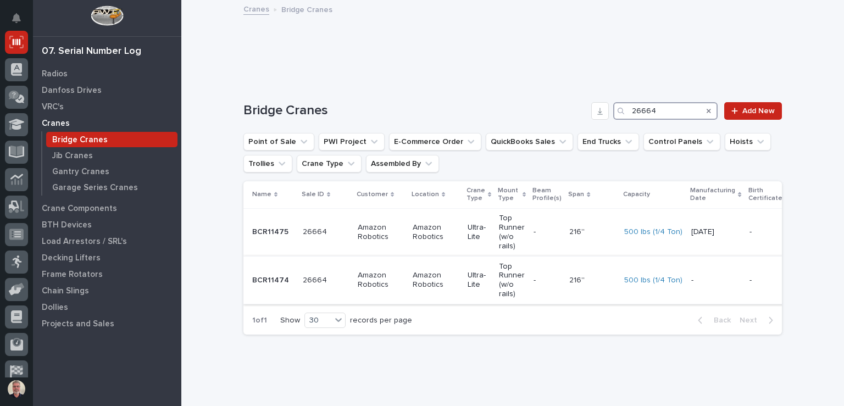  What do you see at coordinates (95, 188) in the screenshot?
I see `p: Garage Series Cranes` at bounding box center [95, 188].